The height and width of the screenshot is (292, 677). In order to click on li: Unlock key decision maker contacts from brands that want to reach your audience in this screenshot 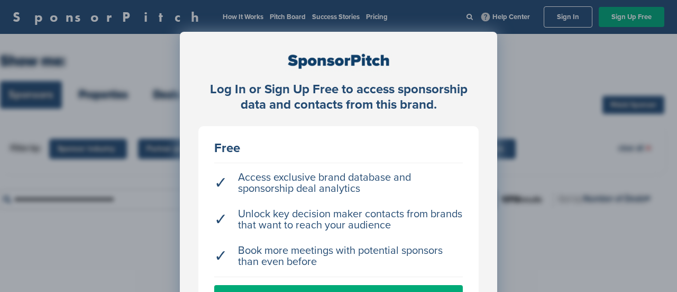, I will do `click(339, 220)`.